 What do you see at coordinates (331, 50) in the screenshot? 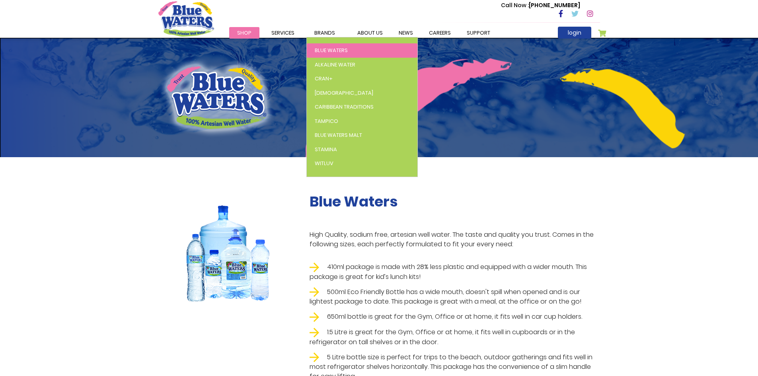
I see `span: Blue Waters` at bounding box center [331, 50].